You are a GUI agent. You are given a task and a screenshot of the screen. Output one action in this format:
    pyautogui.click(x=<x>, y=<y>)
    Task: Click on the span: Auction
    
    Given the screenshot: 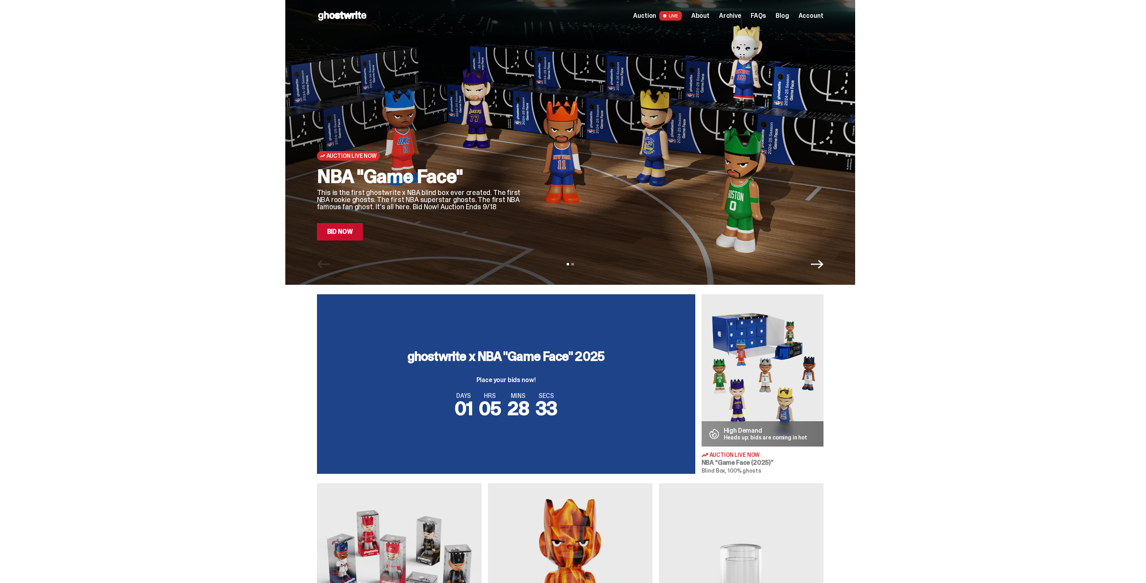 What is the action you would take?
    pyautogui.click(x=645, y=16)
    